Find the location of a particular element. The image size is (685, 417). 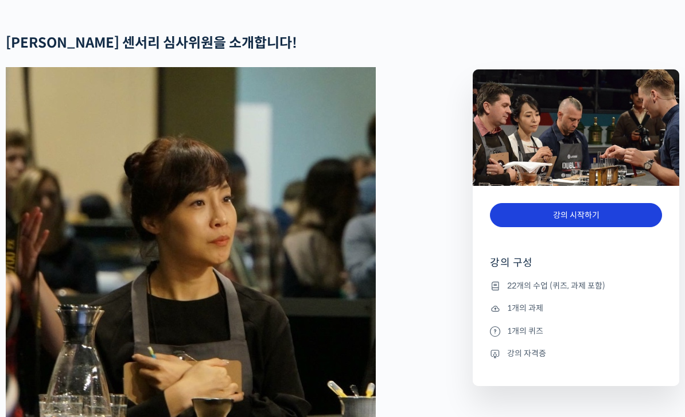

span: 설정 is located at coordinates (184, 343).